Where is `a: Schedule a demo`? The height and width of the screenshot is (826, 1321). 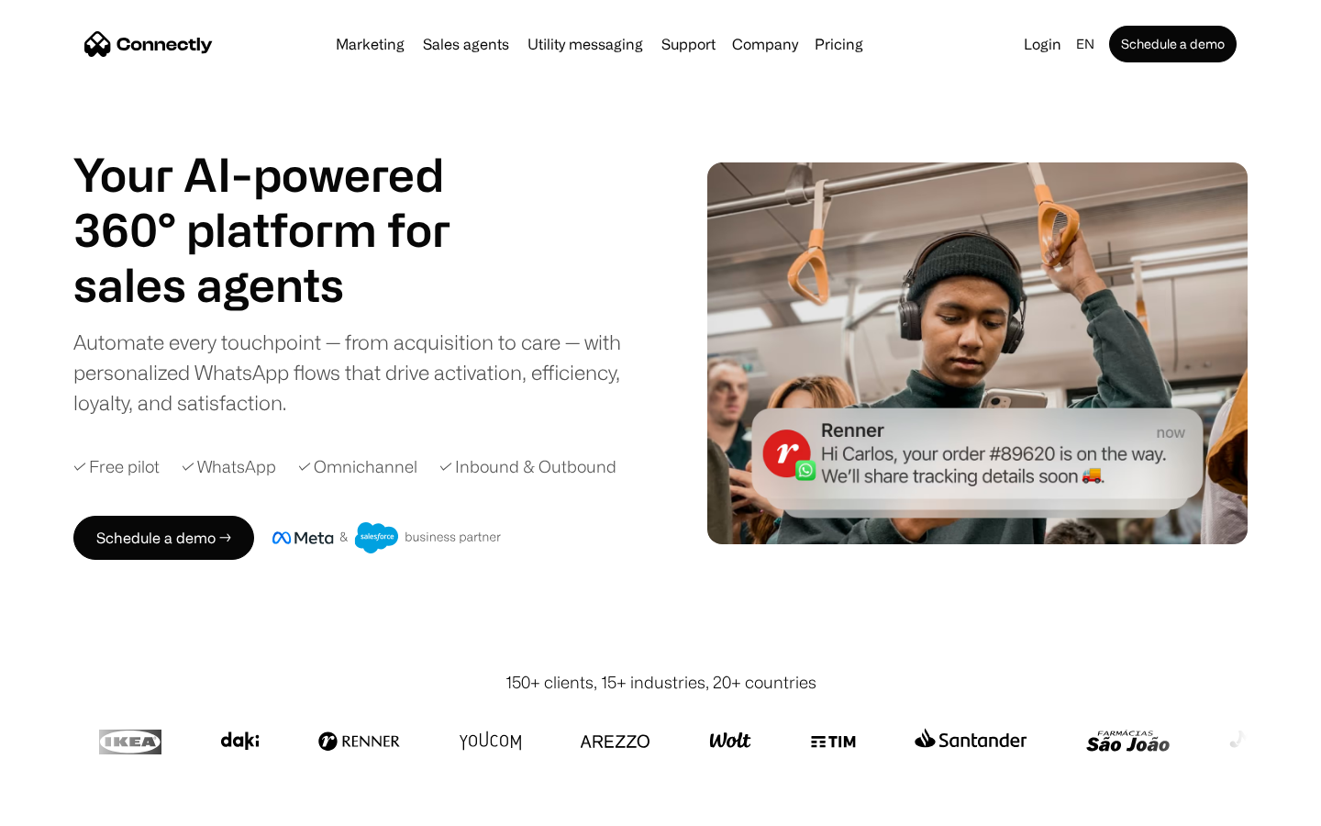
a: Schedule a demo is located at coordinates (1172, 44).